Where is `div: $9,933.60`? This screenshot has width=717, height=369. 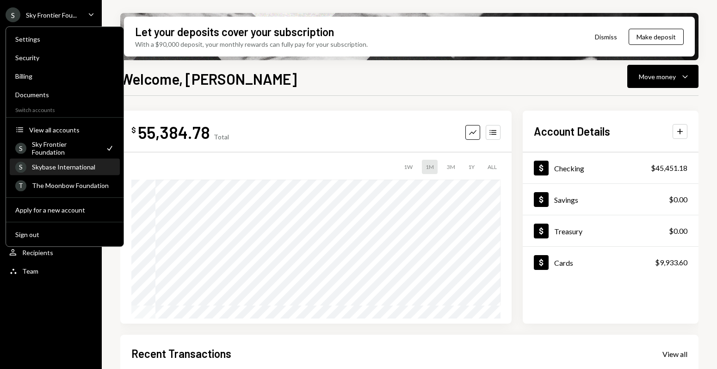
div: $9,933.60 is located at coordinates (671, 262).